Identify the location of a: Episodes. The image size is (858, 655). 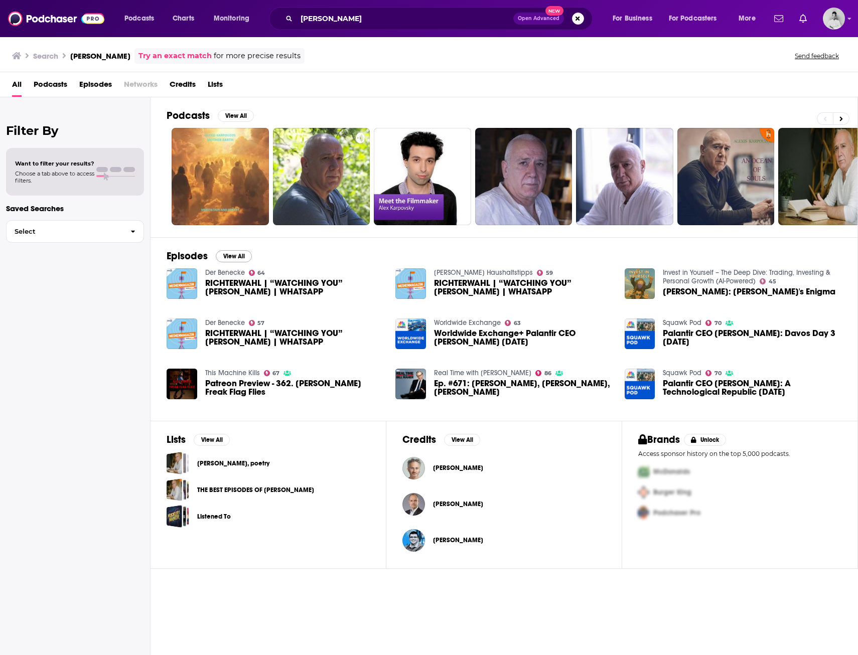
(95, 86).